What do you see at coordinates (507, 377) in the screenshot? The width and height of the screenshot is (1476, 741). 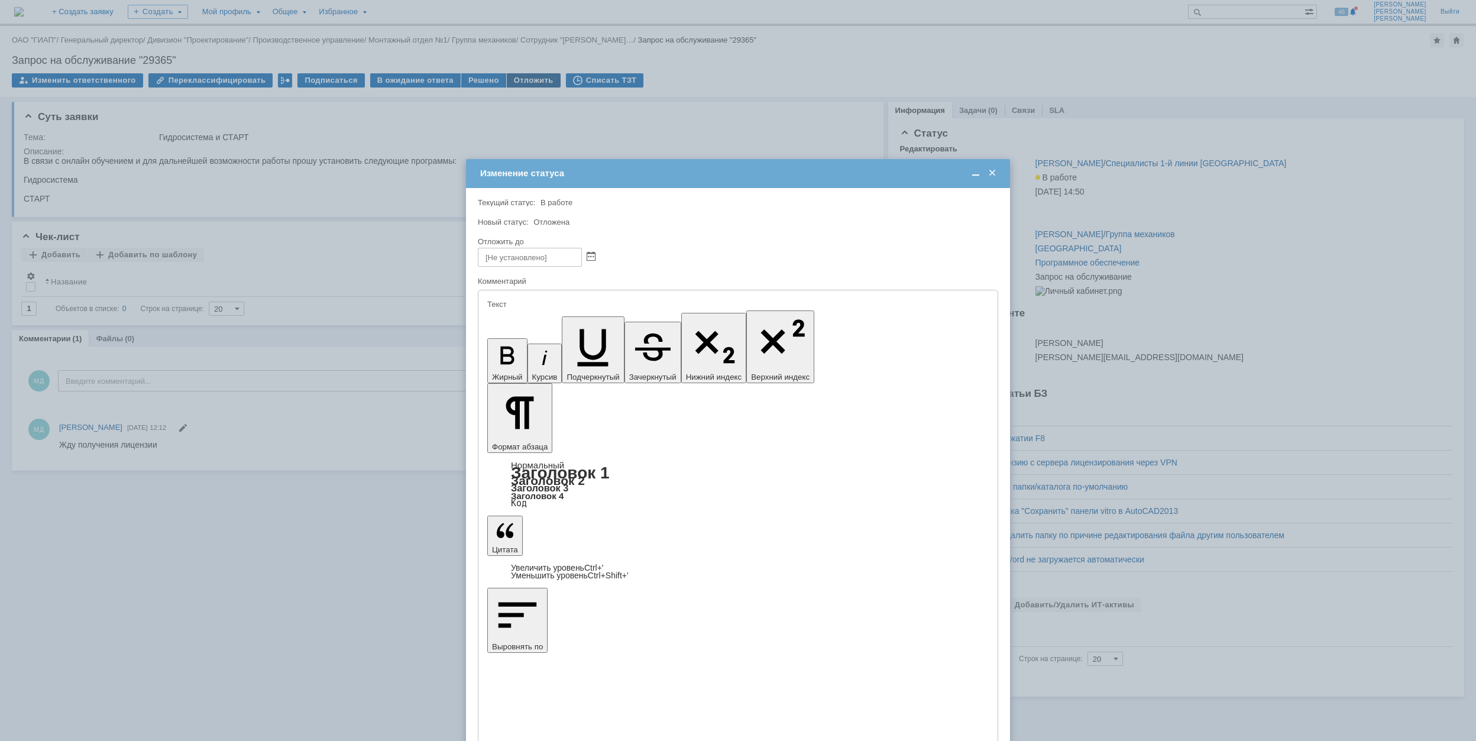 I see `span: Жирный` at bounding box center [507, 377].